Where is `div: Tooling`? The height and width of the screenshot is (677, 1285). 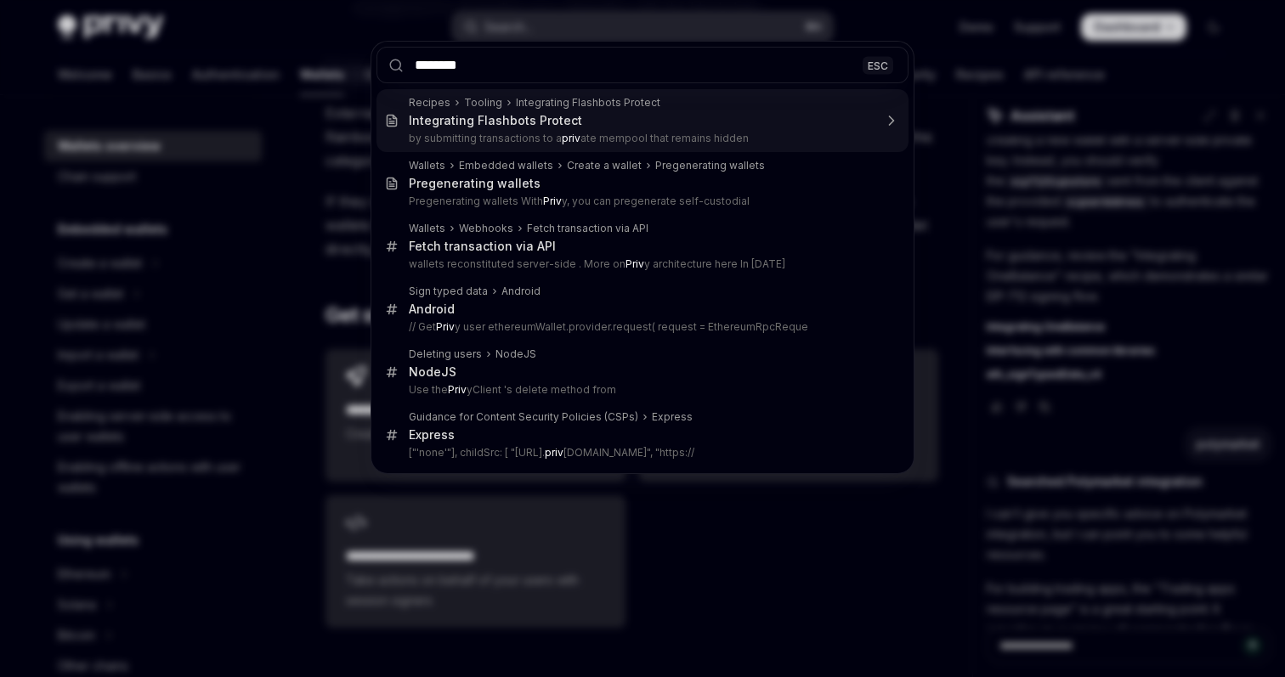
div: Tooling is located at coordinates (483, 103).